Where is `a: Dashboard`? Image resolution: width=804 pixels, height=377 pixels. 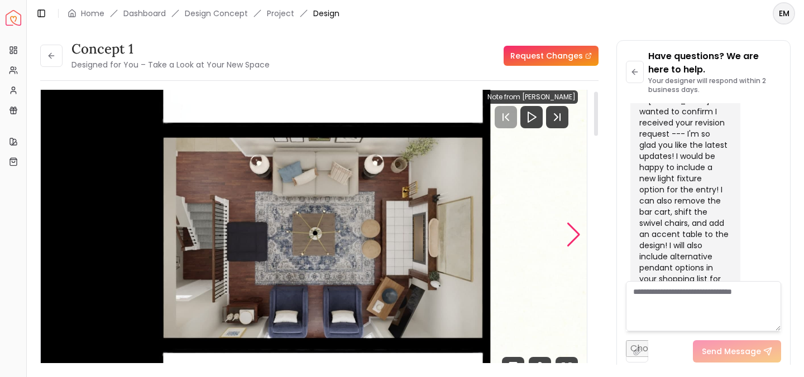
a: Dashboard is located at coordinates (145, 13).